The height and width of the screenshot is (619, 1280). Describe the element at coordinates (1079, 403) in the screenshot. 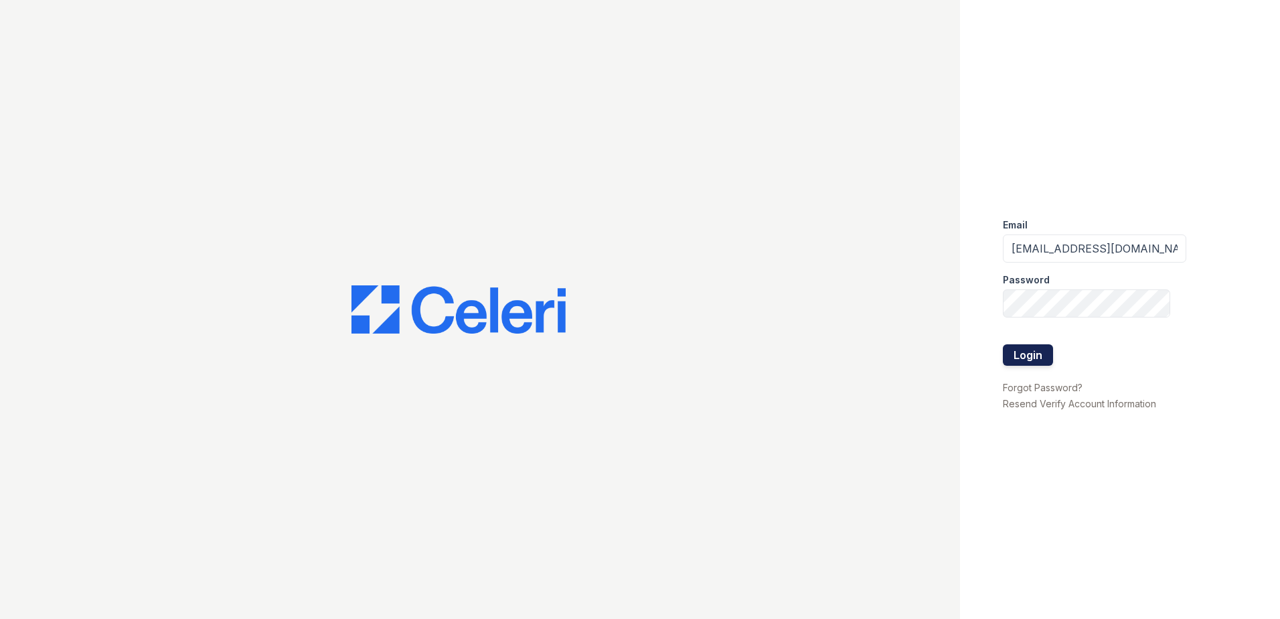

I see `a: Resend Verify Account Information` at that location.